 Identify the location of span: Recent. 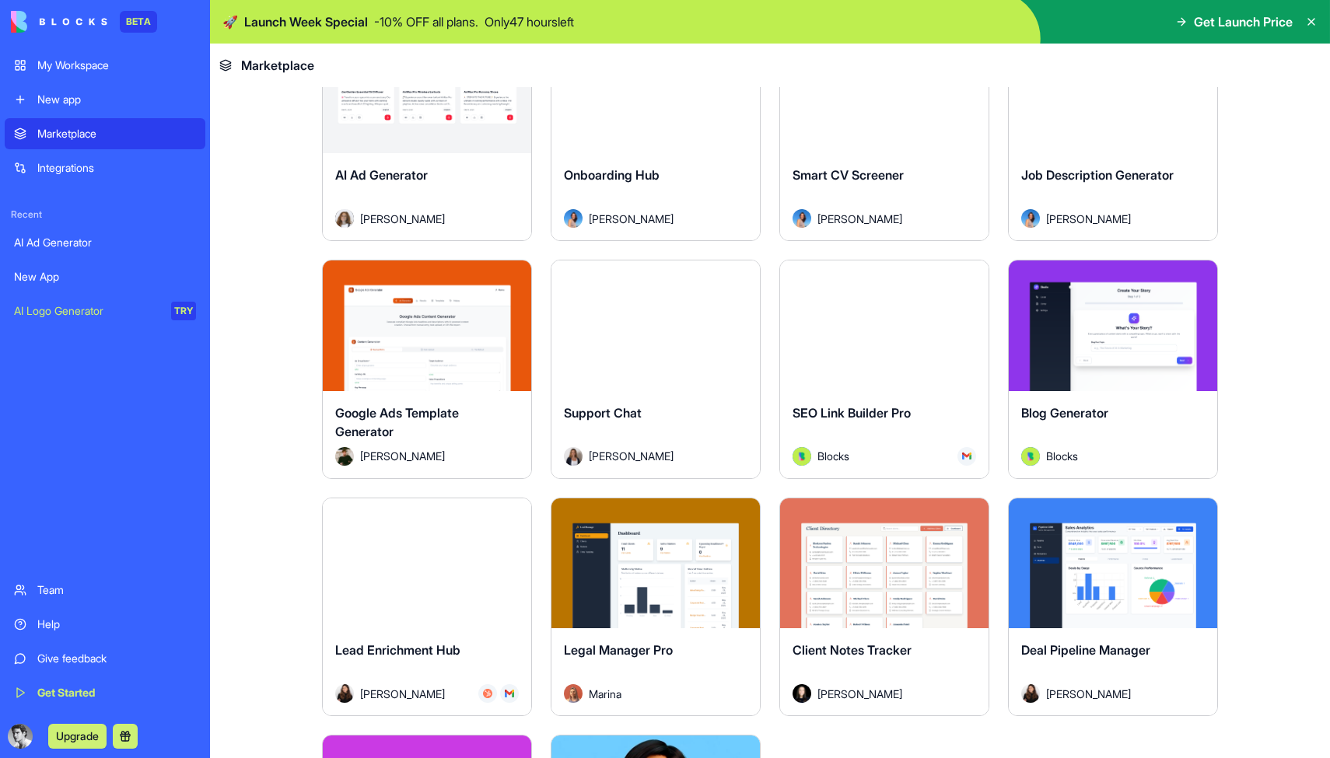
(105, 215).